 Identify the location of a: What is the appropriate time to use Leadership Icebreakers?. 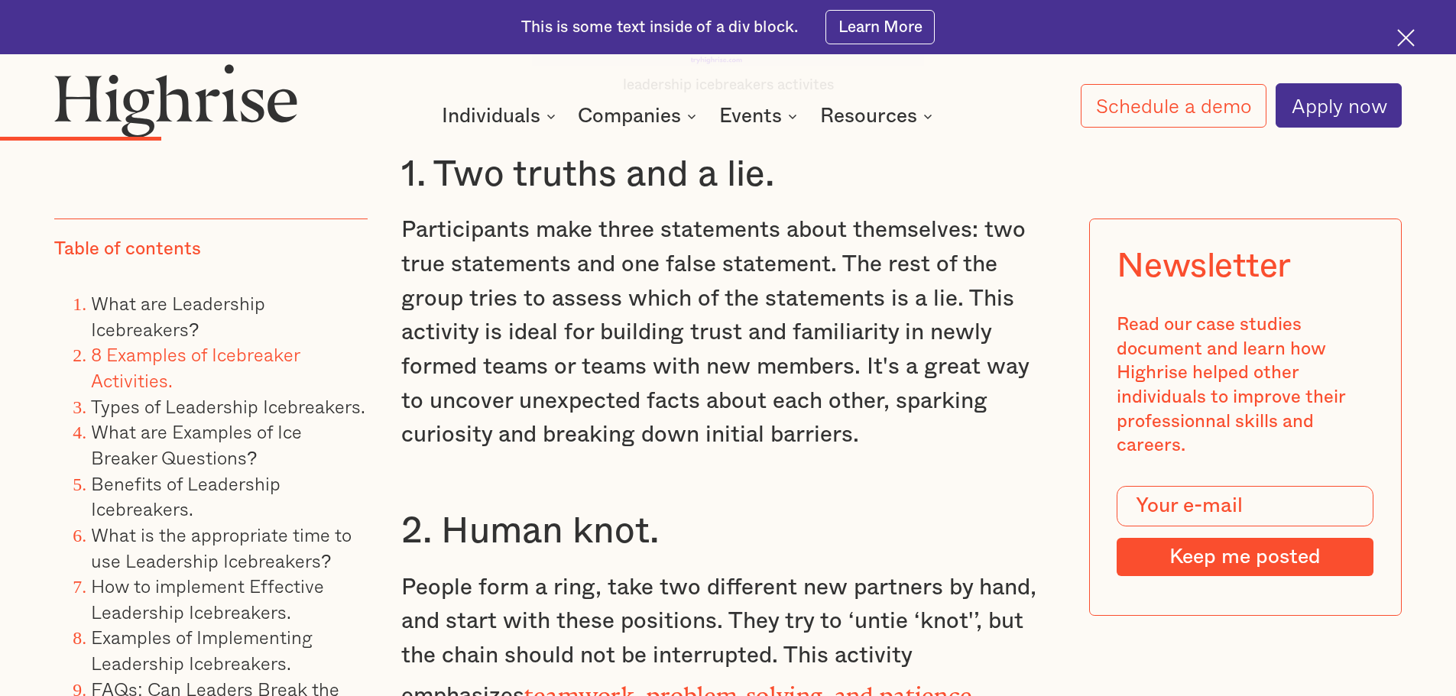
(221, 547).